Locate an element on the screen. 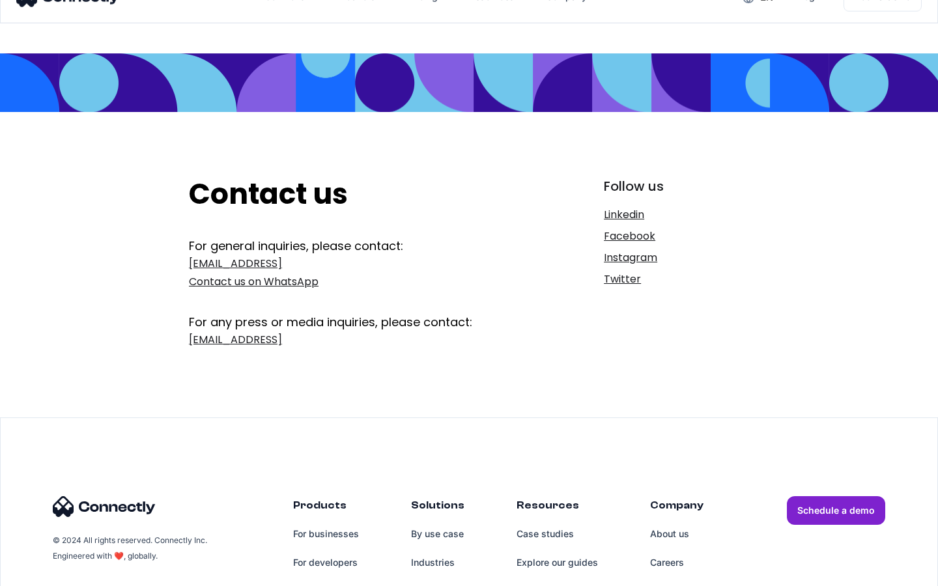 Image resolution: width=938 pixels, height=586 pixels. div: Resources is located at coordinates (557, 508).